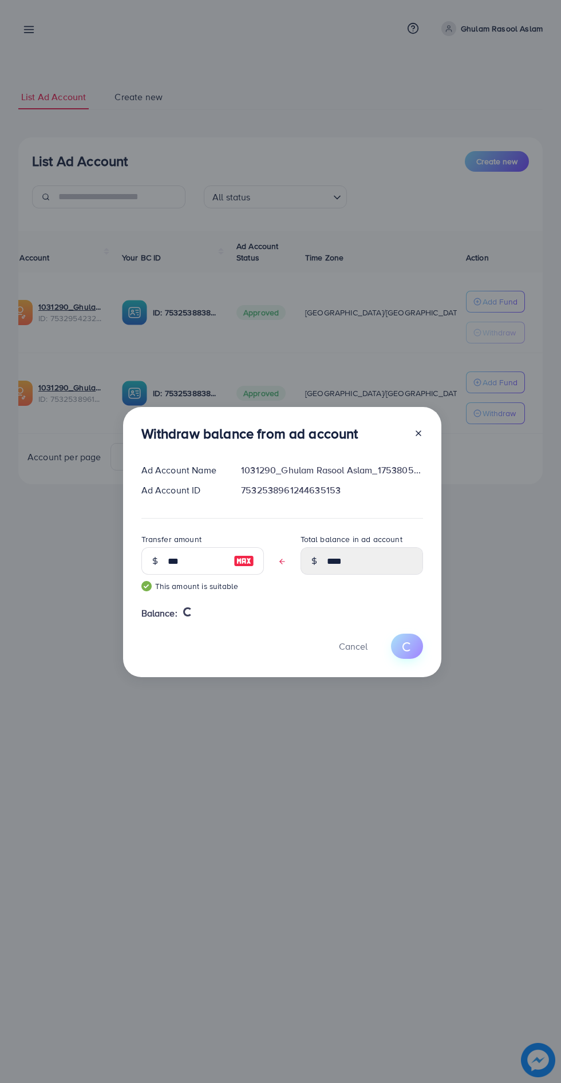  Describe the element at coordinates (159, 613) in the screenshot. I see `span: Balance:` at that location.